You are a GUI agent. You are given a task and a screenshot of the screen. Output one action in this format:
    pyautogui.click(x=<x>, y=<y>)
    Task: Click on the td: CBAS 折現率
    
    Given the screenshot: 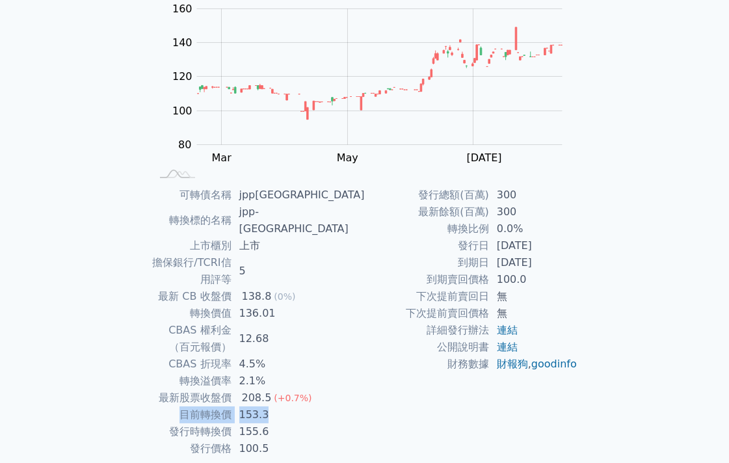 What is the action you would take?
    pyautogui.click(x=191, y=364)
    